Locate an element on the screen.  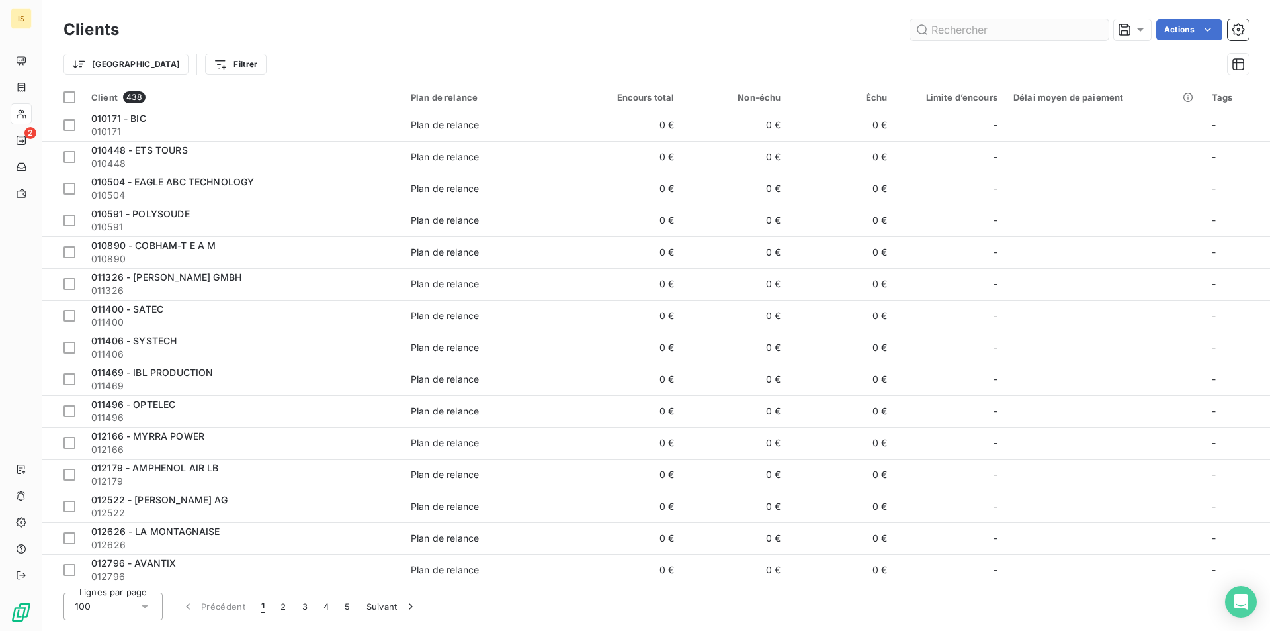
span: 011496 is located at coordinates (243, 417).